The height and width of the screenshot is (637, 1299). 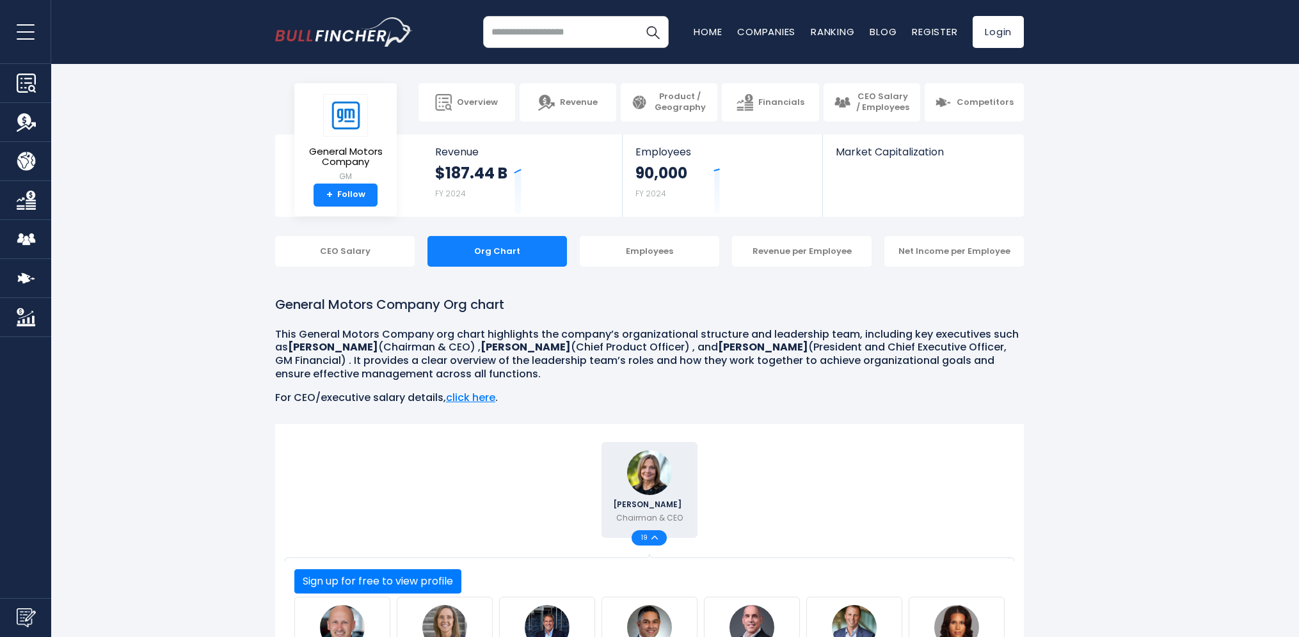 I want to click on a: Ranking, so click(x=833, y=31).